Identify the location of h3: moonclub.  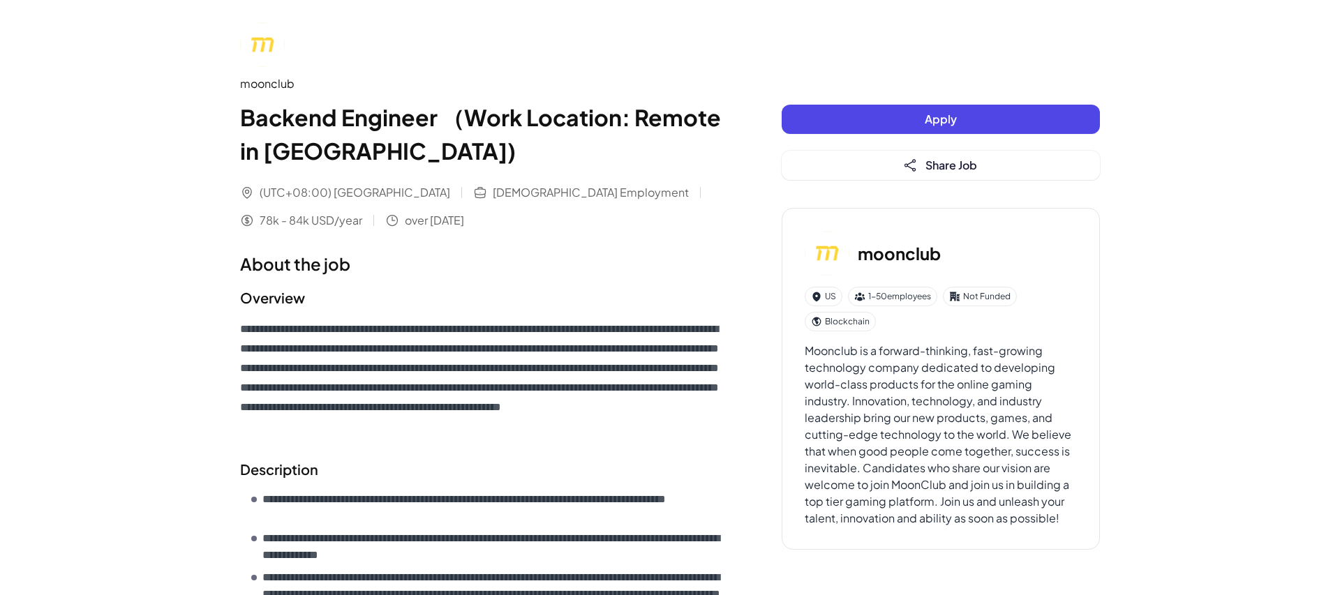
(899, 253).